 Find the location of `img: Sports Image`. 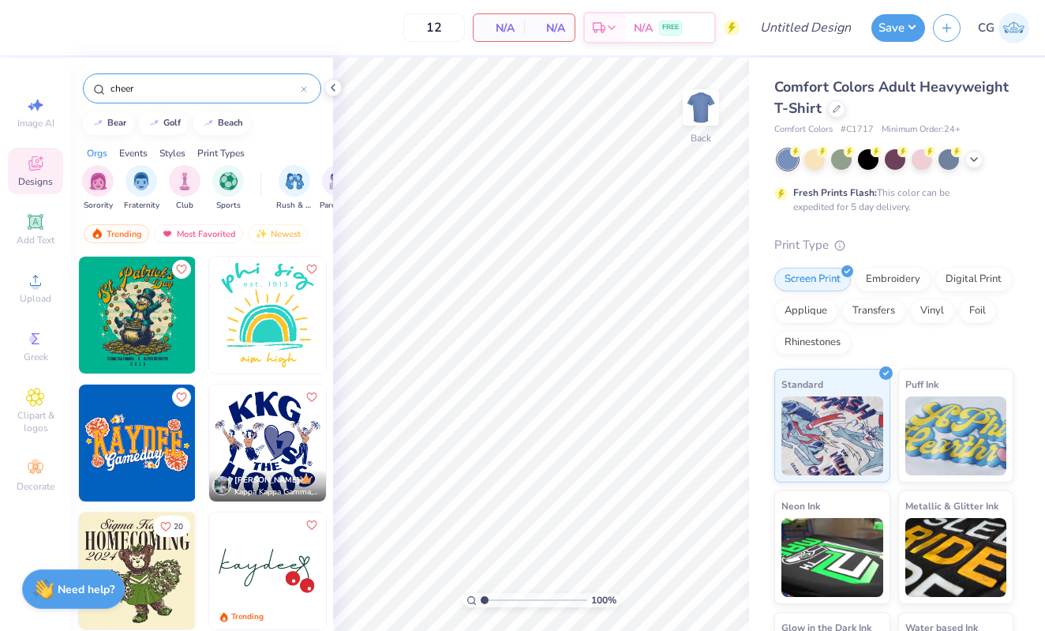

img: Sports Image is located at coordinates (228, 181).